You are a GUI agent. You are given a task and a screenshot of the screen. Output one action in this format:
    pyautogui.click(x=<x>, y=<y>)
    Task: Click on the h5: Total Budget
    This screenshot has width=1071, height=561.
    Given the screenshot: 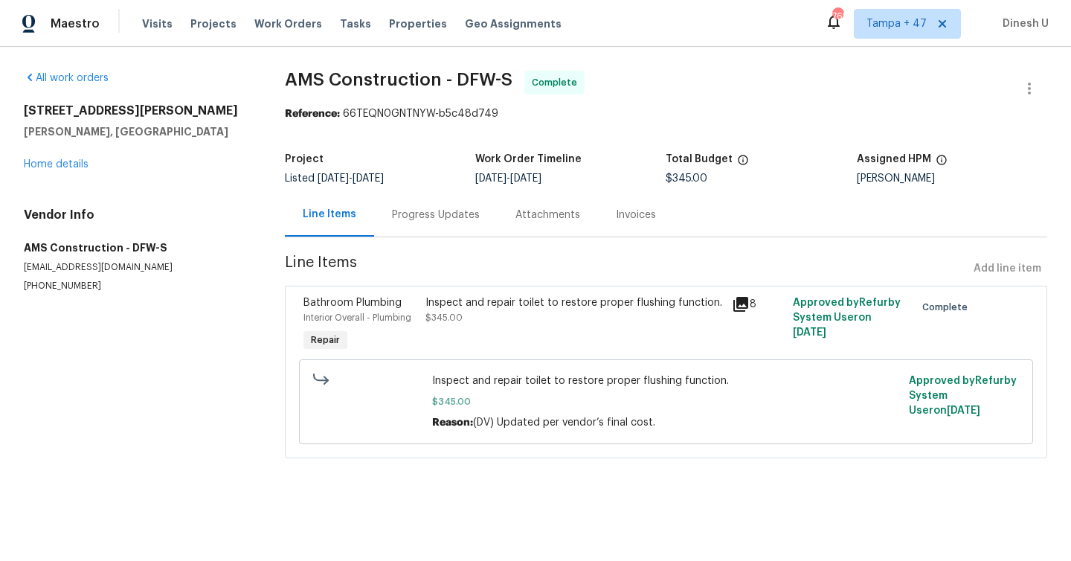 What is the action you would take?
    pyautogui.click(x=699, y=159)
    